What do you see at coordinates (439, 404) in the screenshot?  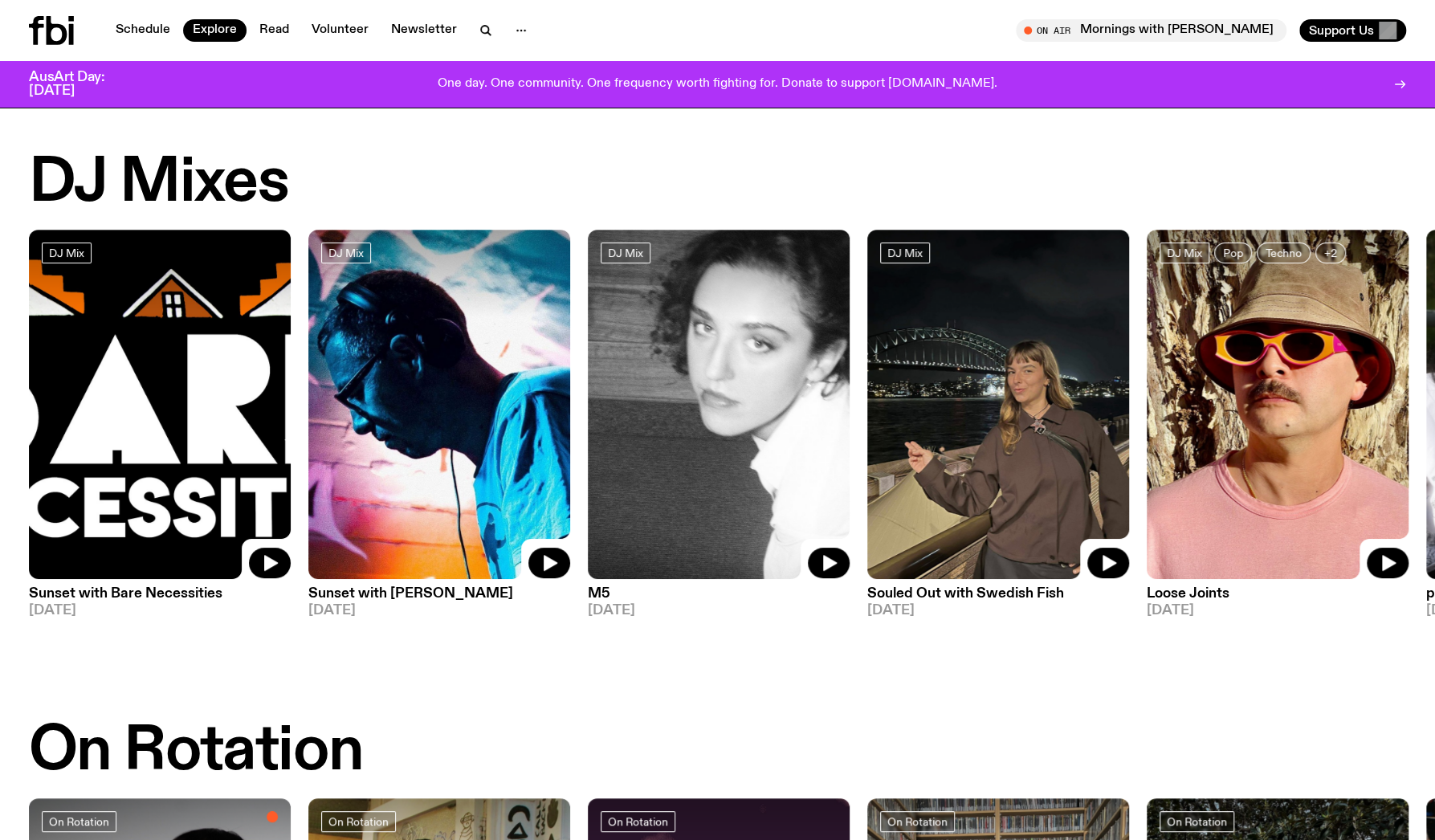 I see `img: Simon Caldwell stands side on, looking downwards. He has headphones on. Behind him is a brightly ...` at bounding box center [439, 404].